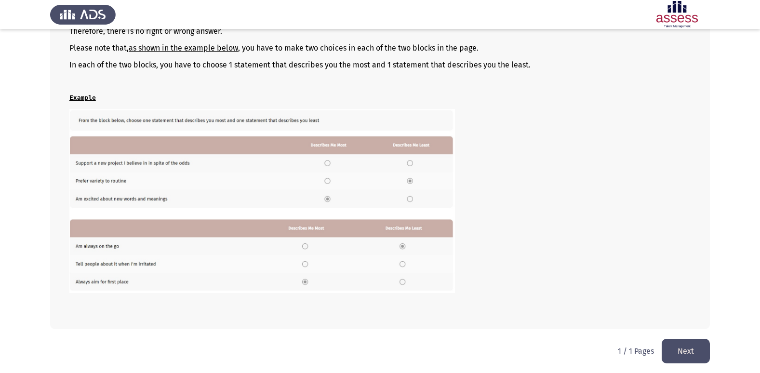 This screenshot has width=760, height=373. Describe the element at coordinates (678, 14) in the screenshot. I see `img: Assessment logo of OCM R1 ASSESS` at that location.